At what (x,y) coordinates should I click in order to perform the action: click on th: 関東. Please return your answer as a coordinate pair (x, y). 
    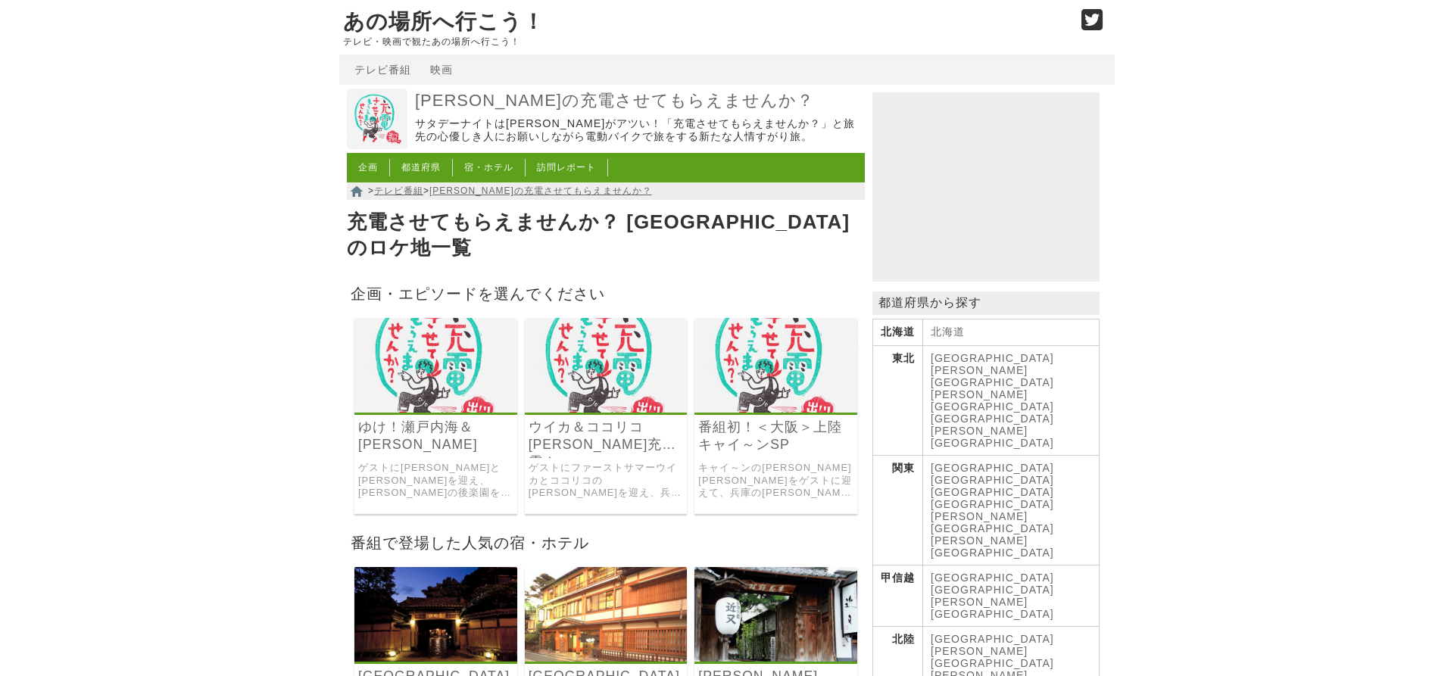
    Looking at the image, I should click on (898, 510).